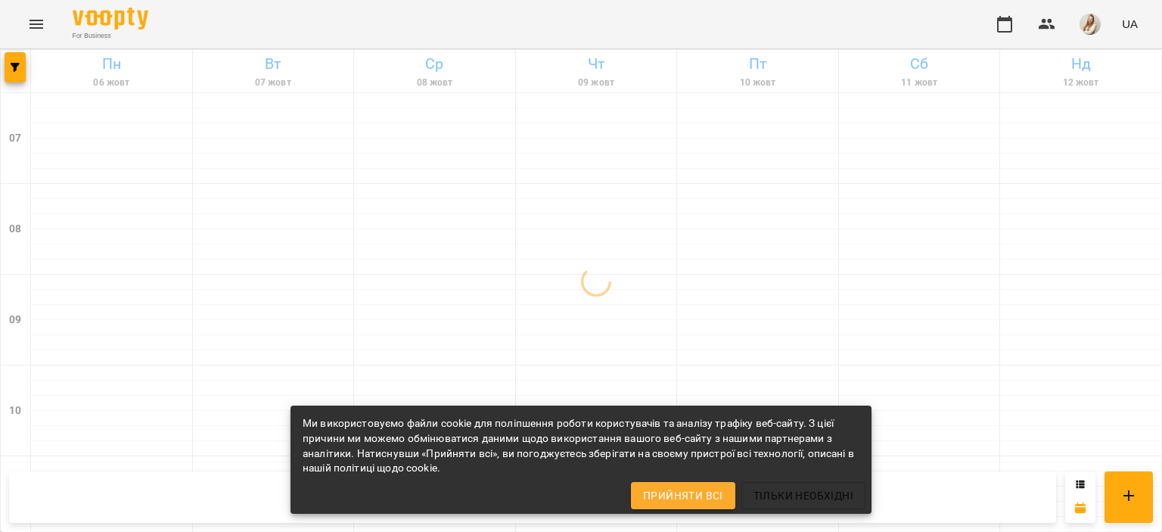 This screenshot has height=532, width=1162. Describe the element at coordinates (1130, 23) in the screenshot. I see `span: UA` at that location.